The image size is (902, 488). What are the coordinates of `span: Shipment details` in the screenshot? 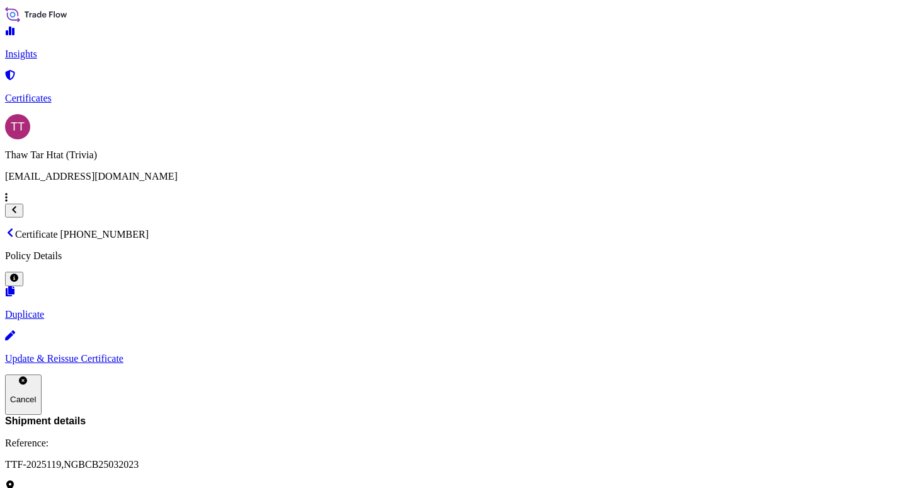 It's located at (451, 421).